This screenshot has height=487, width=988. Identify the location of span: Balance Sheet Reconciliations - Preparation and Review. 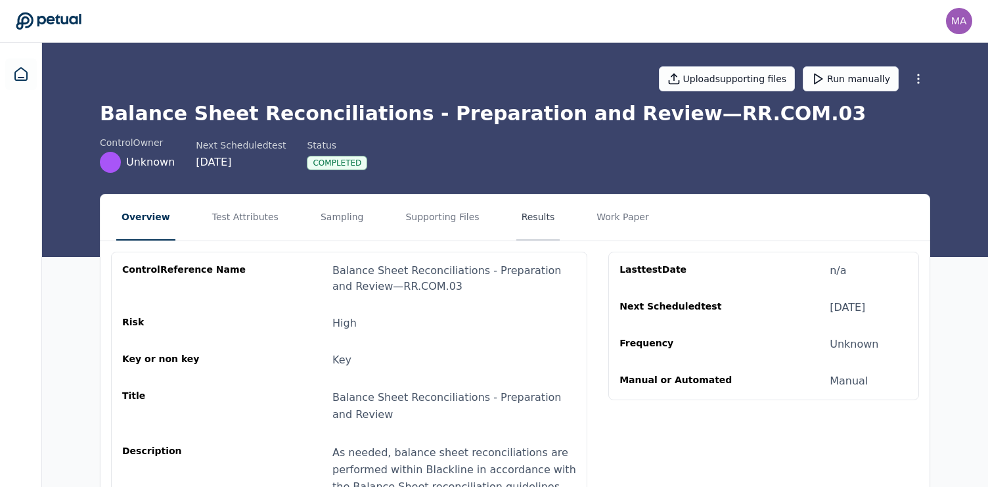
(447, 405).